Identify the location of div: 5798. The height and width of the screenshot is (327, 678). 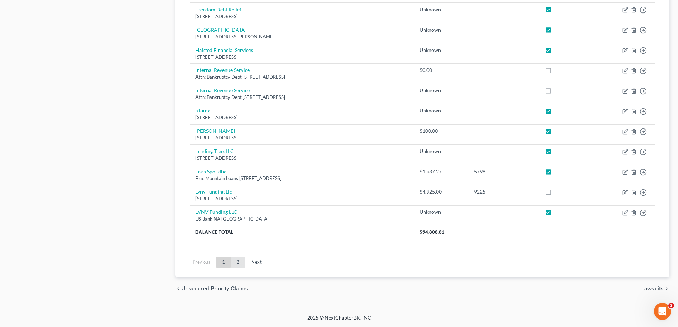
(503, 171).